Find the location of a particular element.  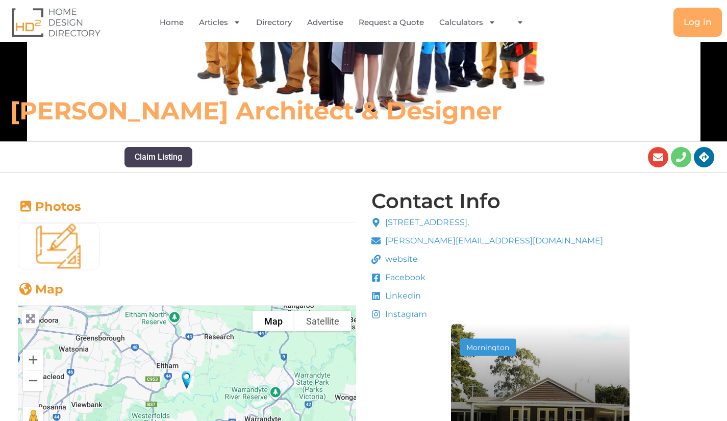

span: Instagram is located at coordinates (405, 314).